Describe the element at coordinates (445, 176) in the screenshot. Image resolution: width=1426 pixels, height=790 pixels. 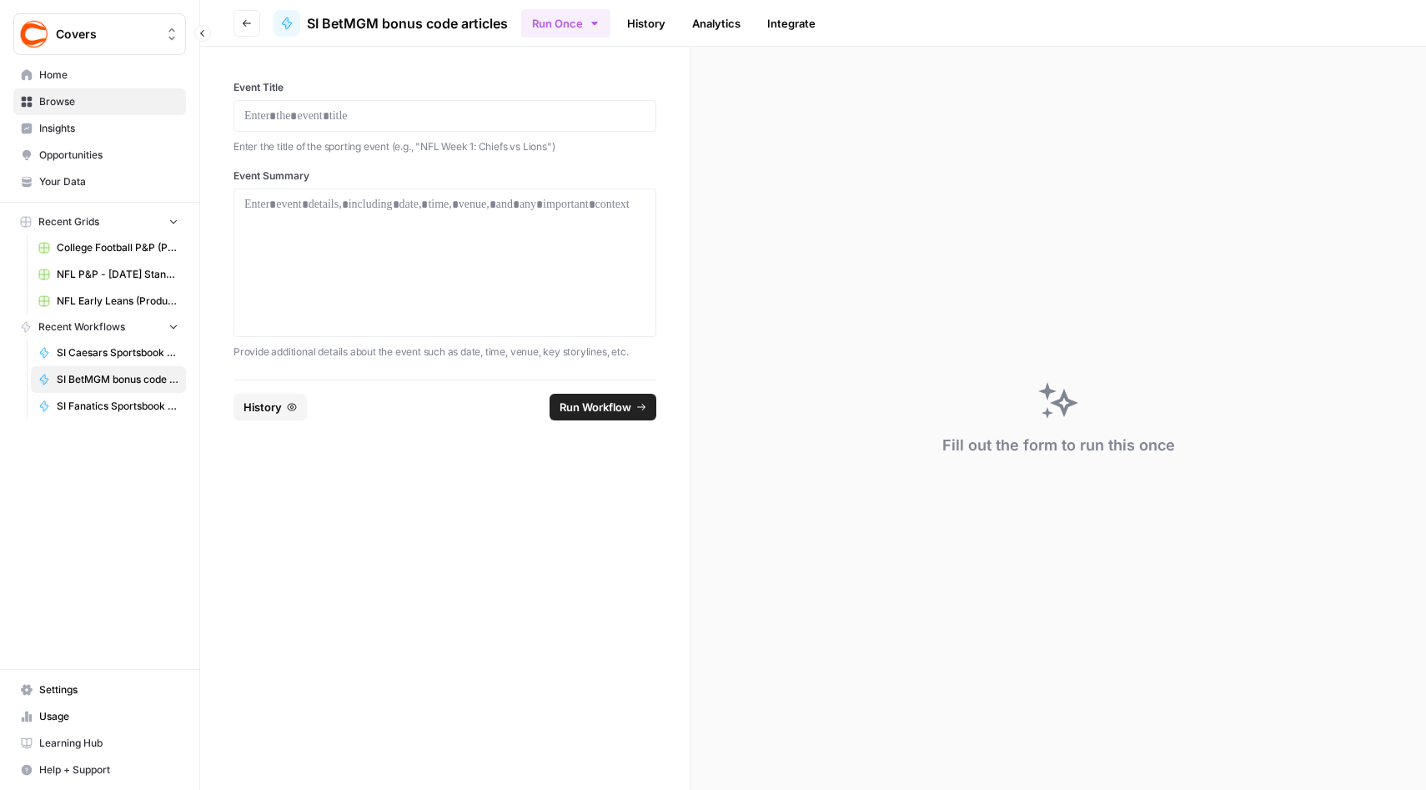
I see `label: Event Summary` at that location.